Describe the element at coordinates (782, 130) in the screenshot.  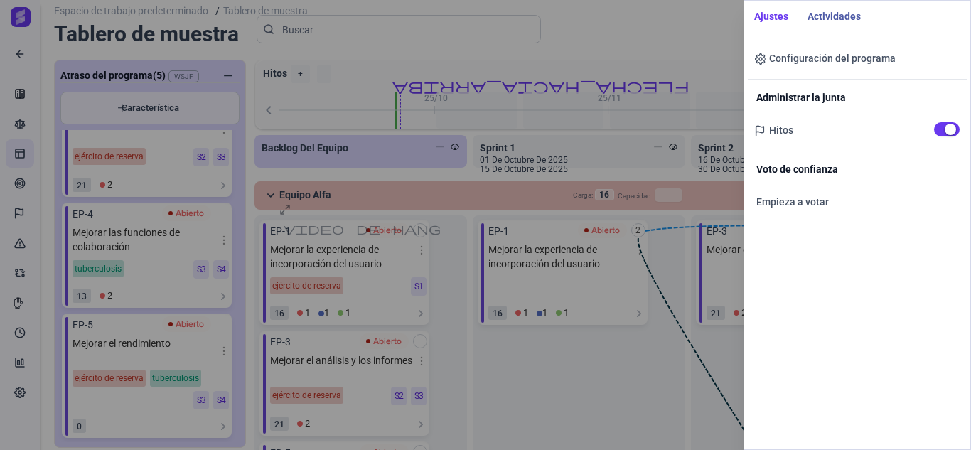
I see `font: Hitos` at that location.